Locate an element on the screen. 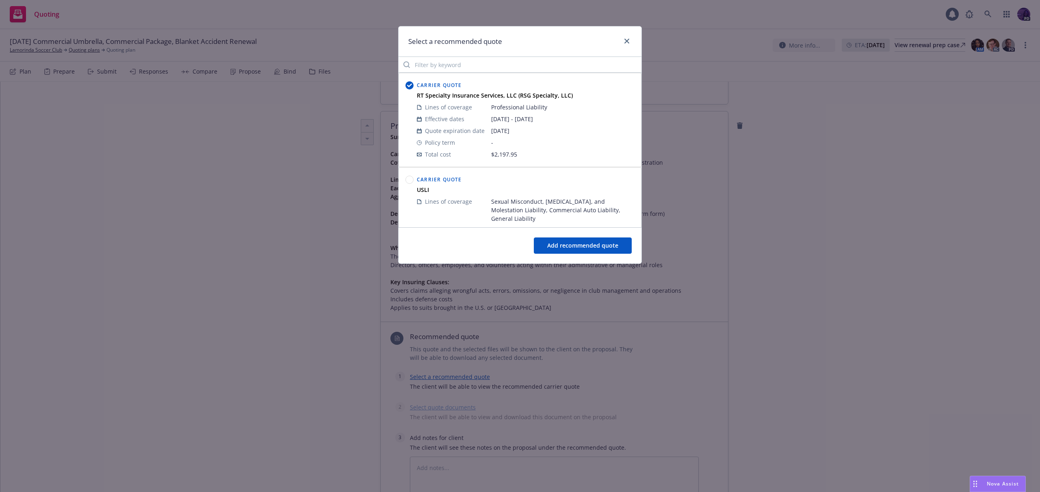 The height and width of the screenshot is (492, 1040). span: Professional Liability is located at coordinates (563, 107).